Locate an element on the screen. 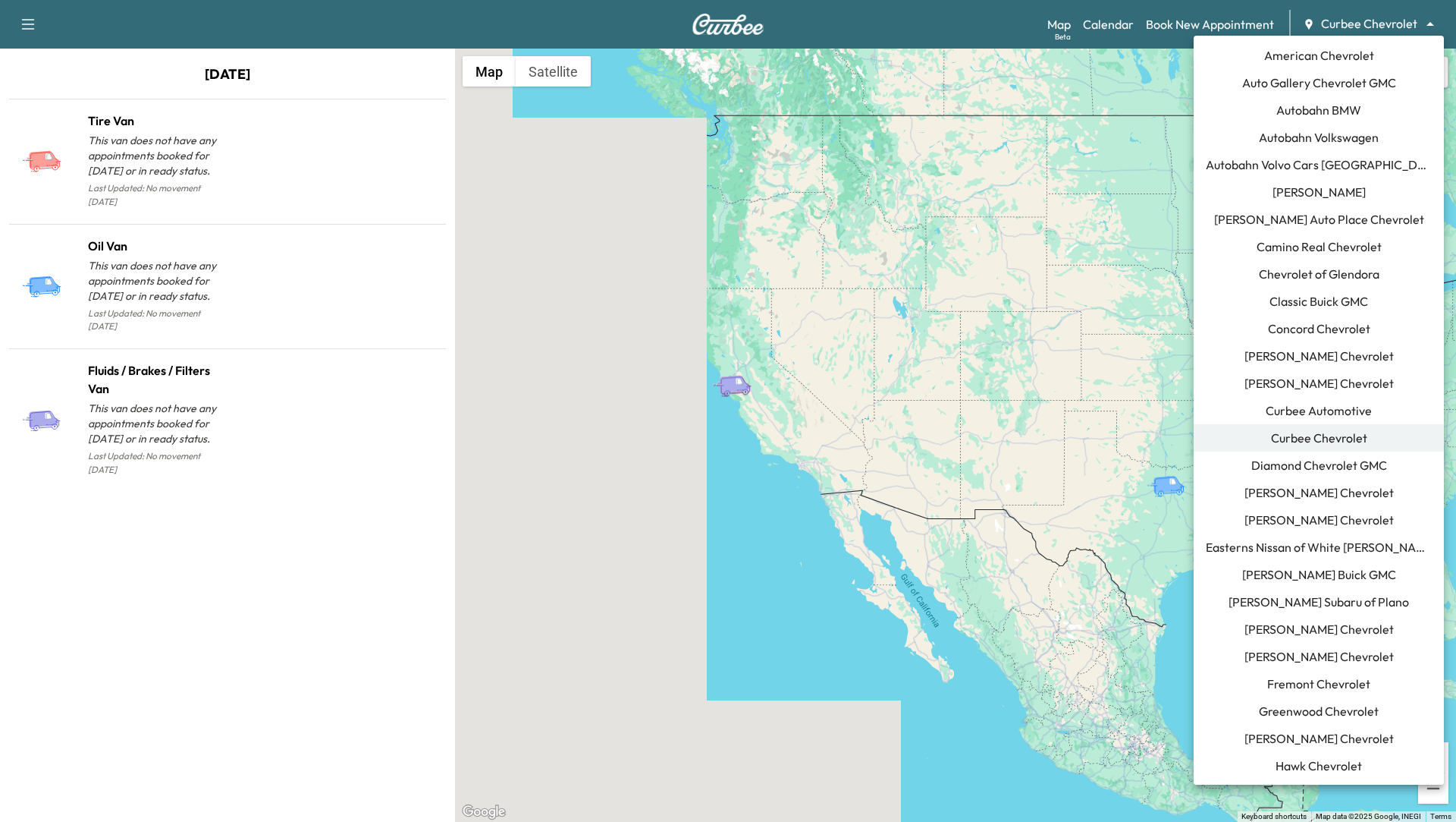  span: Curbee Automotive is located at coordinates (1319, 410).